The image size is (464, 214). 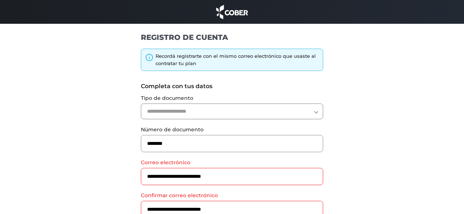 I want to click on label: Completa con tus datos, so click(x=232, y=87).